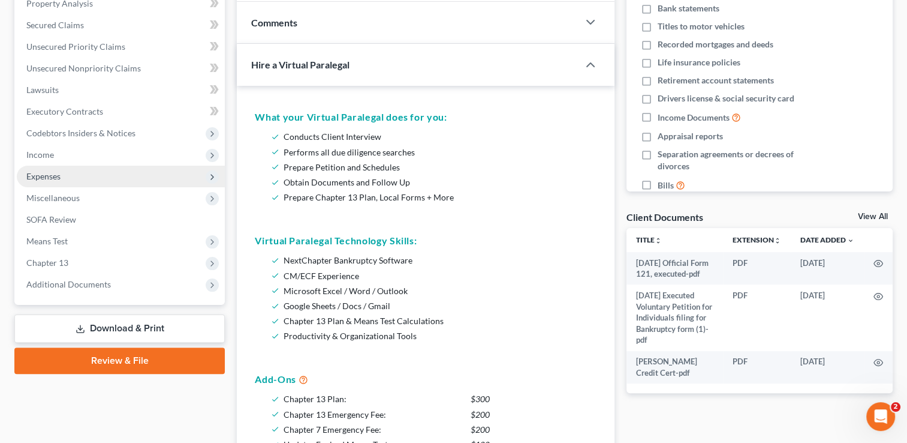 This screenshot has width=907, height=443. Describe the element at coordinates (47, 262) in the screenshot. I see `span: Chapter 13` at that location.